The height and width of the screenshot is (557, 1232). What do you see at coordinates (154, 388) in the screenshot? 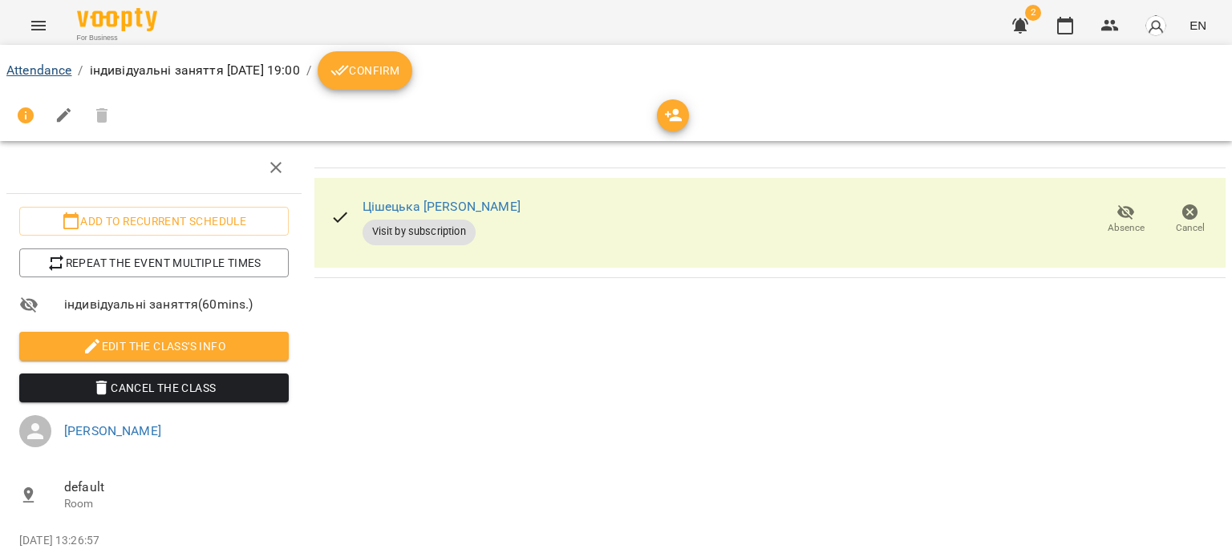
I see `span: Cancel the class` at bounding box center [154, 388].